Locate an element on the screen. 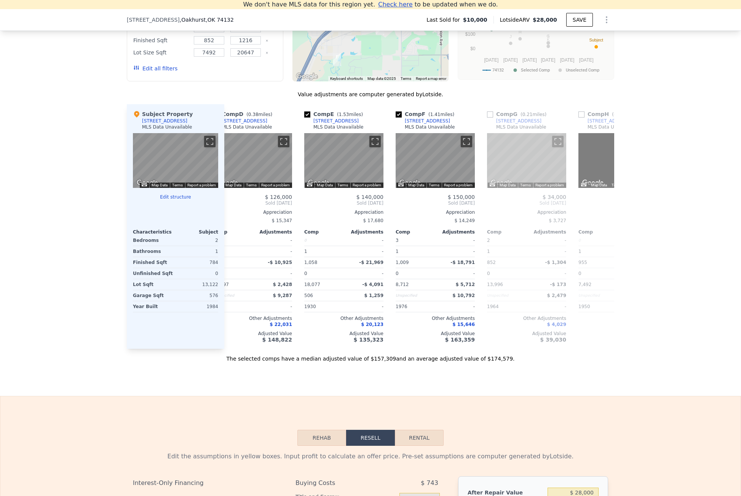 The width and height of the screenshot is (741, 496). span: Check here is located at coordinates (395, 4).